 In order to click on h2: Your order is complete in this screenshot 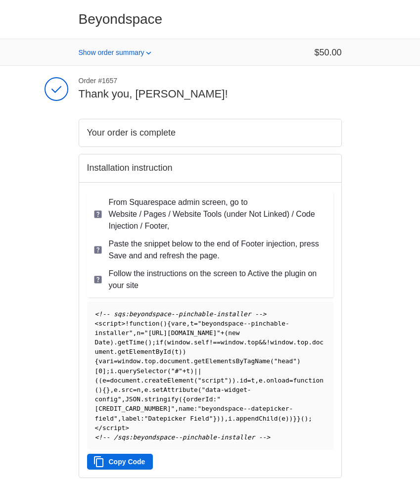, I will do `click(210, 133)`.